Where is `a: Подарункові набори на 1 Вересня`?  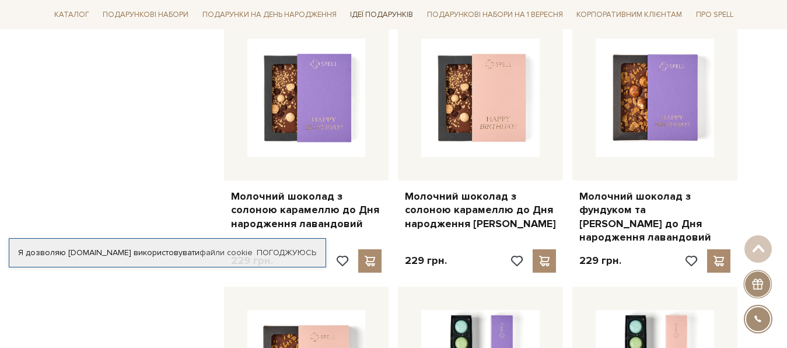
a: Подарункові набори на 1 Вересня is located at coordinates (495, 15).